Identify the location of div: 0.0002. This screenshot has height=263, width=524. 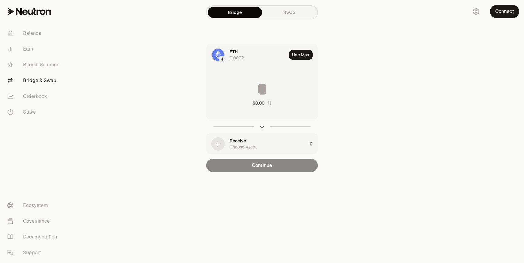
(237, 58).